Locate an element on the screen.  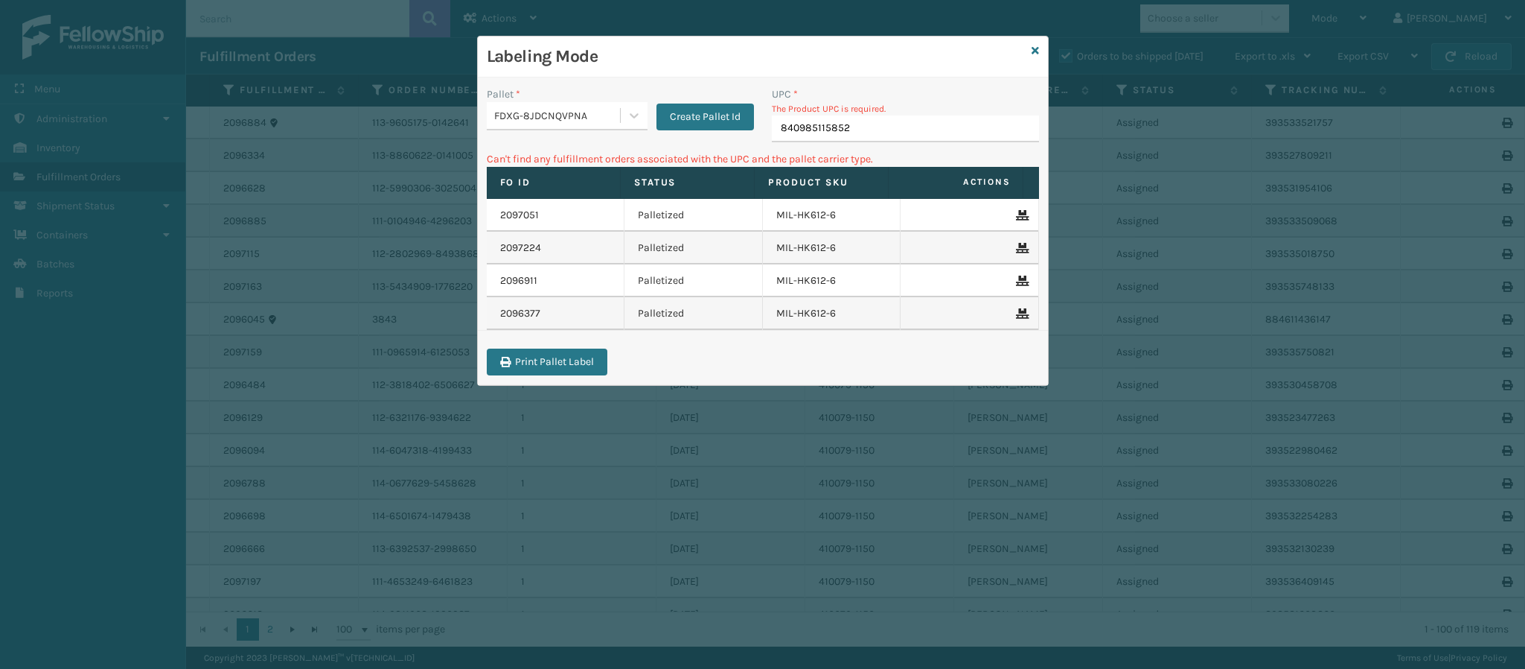
label: Fo Id is located at coordinates (553, 182).